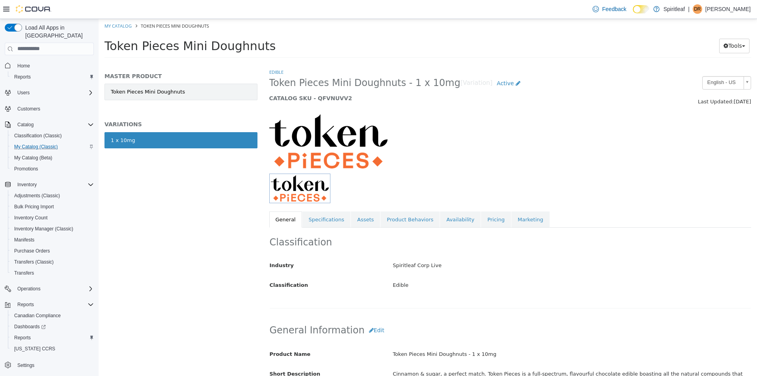 The image size is (757, 376). What do you see at coordinates (24, 121) in the screenshot?
I see `div: 1 x 10mg` at bounding box center [24, 121].